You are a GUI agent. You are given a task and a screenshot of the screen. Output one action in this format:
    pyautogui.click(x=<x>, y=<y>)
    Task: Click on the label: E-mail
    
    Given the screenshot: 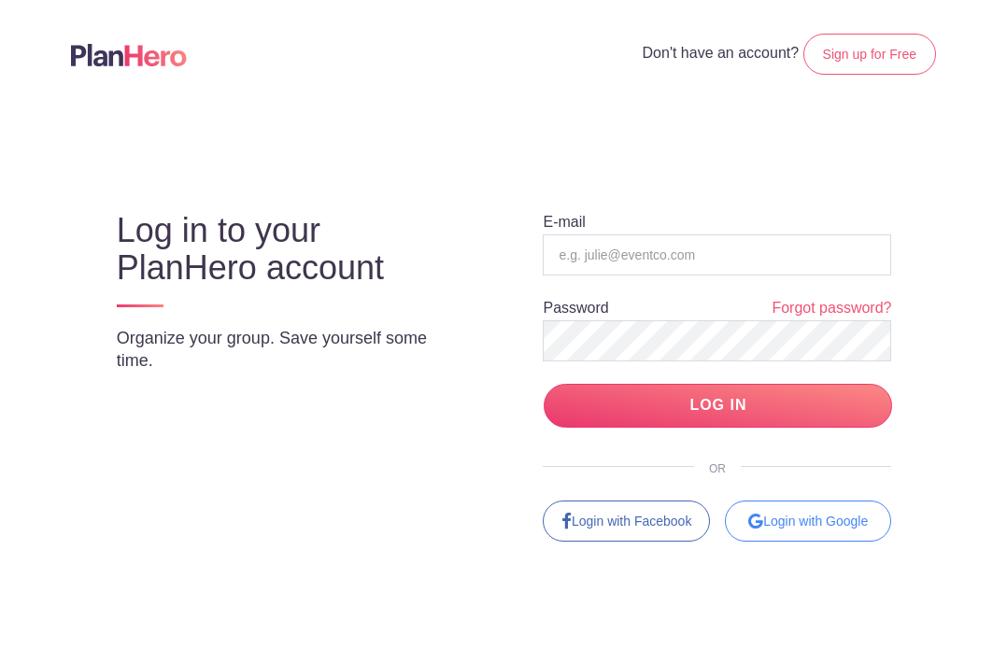 What is the action you would take?
    pyautogui.click(x=563, y=222)
    